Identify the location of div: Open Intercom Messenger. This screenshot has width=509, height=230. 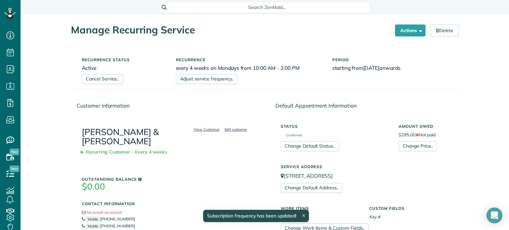
(495, 216).